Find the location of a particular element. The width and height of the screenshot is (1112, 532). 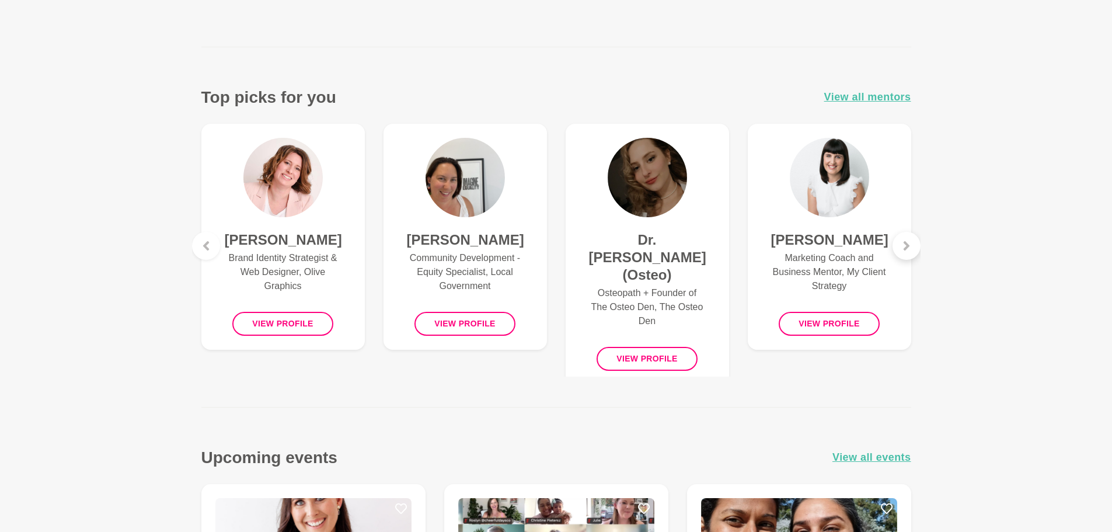

img: Amanda Greenman is located at coordinates (283, 177).